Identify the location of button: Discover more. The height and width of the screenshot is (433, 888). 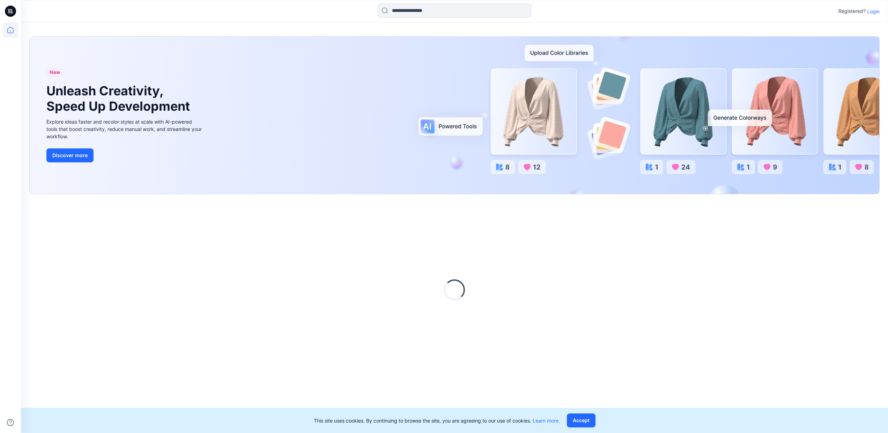
(70, 155).